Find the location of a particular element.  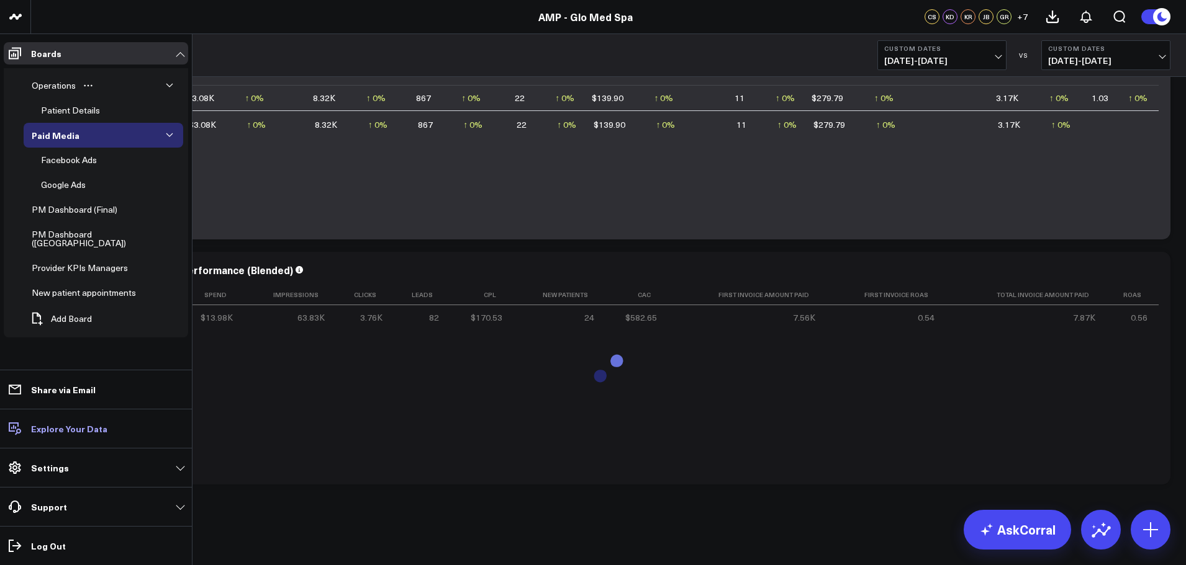

p: Share via Email is located at coordinates (63, 390).